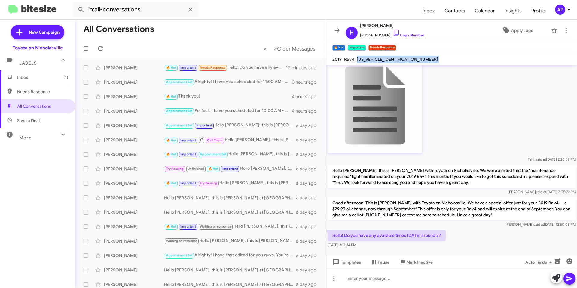 Image resolution: width=577 pixels, height=288 pixels. I want to click on button: Auto Fields, so click(540, 262).